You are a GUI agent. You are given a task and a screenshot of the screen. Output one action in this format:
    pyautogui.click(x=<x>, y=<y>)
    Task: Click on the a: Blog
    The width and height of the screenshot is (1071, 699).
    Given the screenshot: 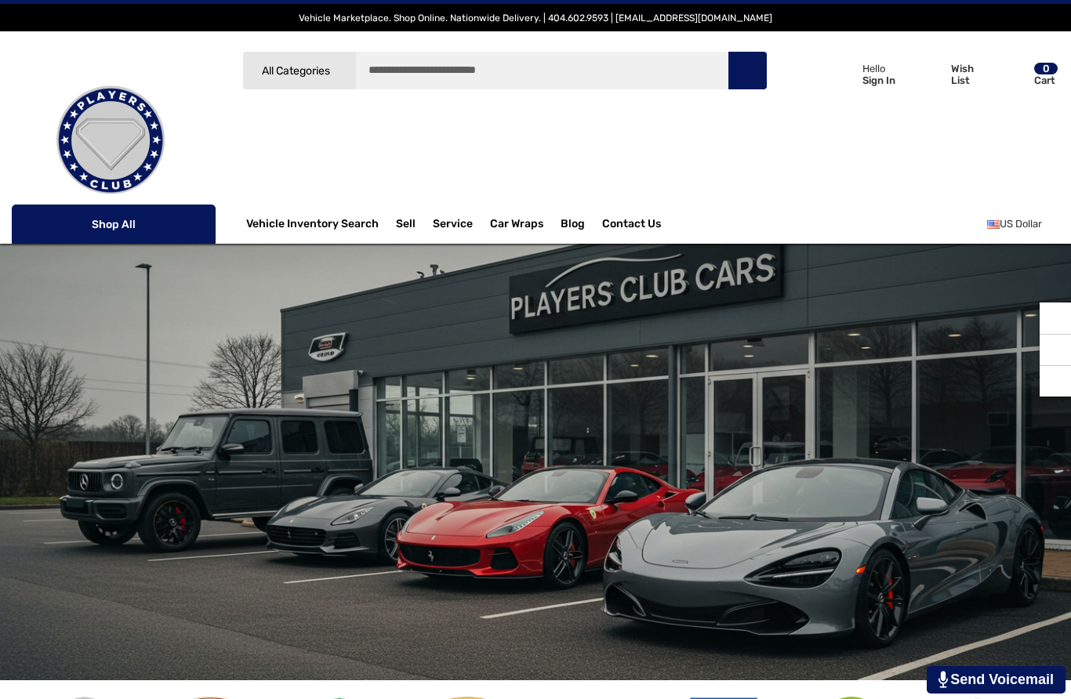 What is the action you would take?
    pyautogui.click(x=572, y=226)
    